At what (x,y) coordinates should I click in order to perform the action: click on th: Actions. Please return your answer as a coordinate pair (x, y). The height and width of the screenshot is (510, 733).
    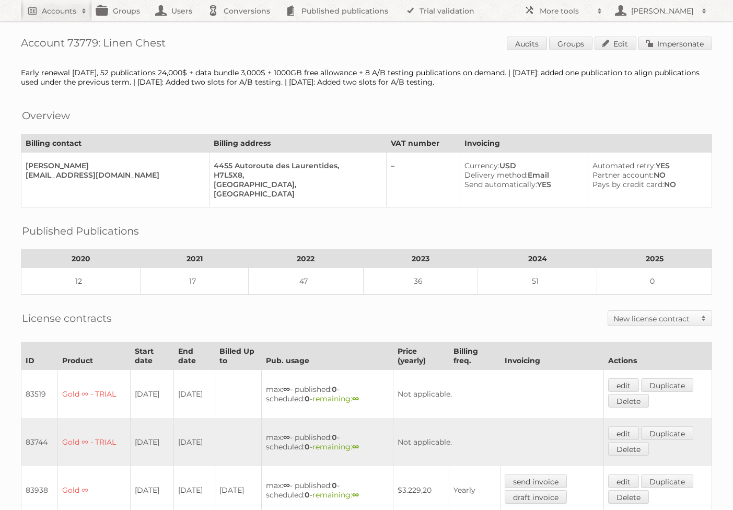
    Looking at the image, I should click on (657, 356).